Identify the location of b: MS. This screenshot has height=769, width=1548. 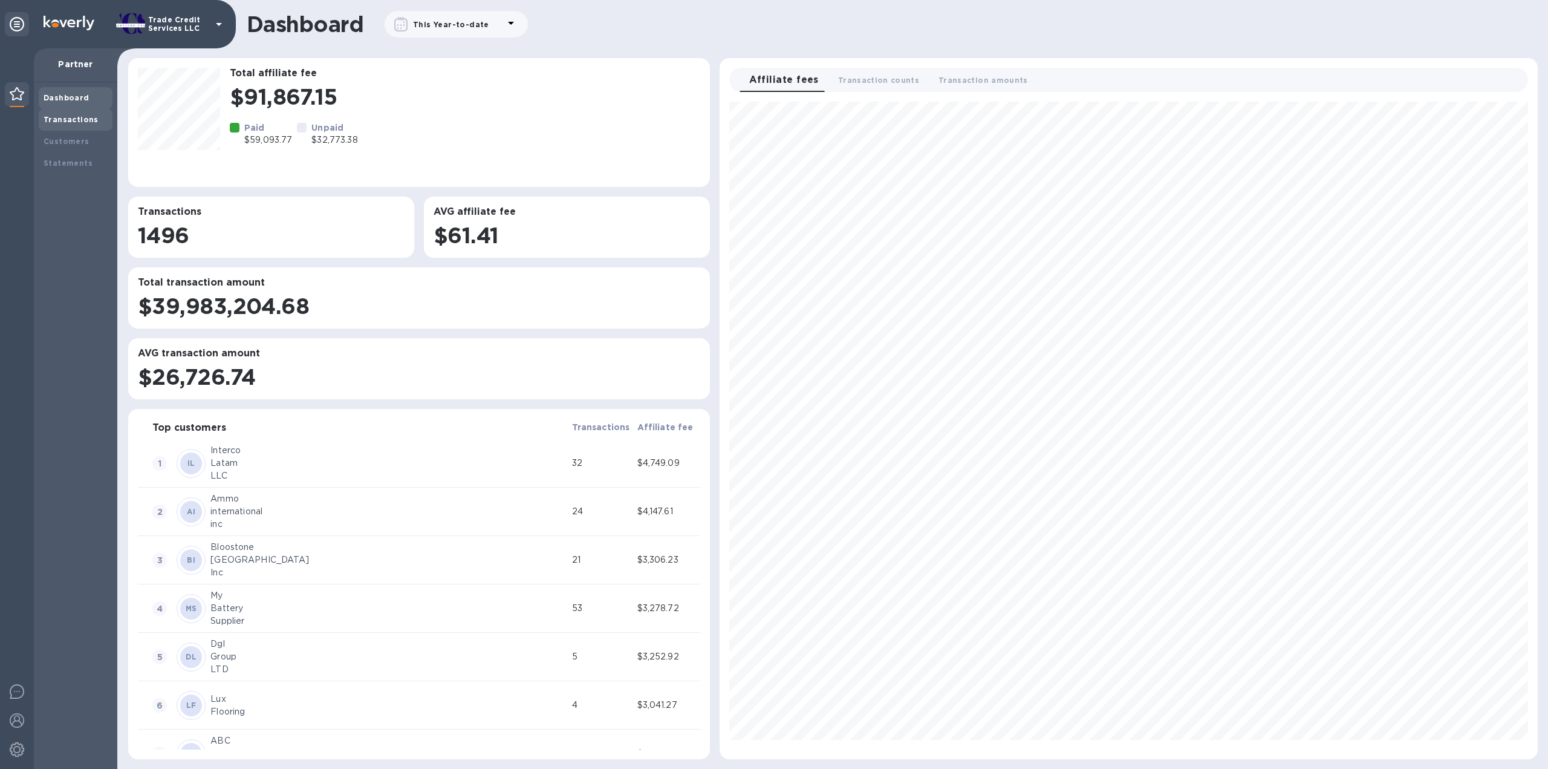
(191, 608).